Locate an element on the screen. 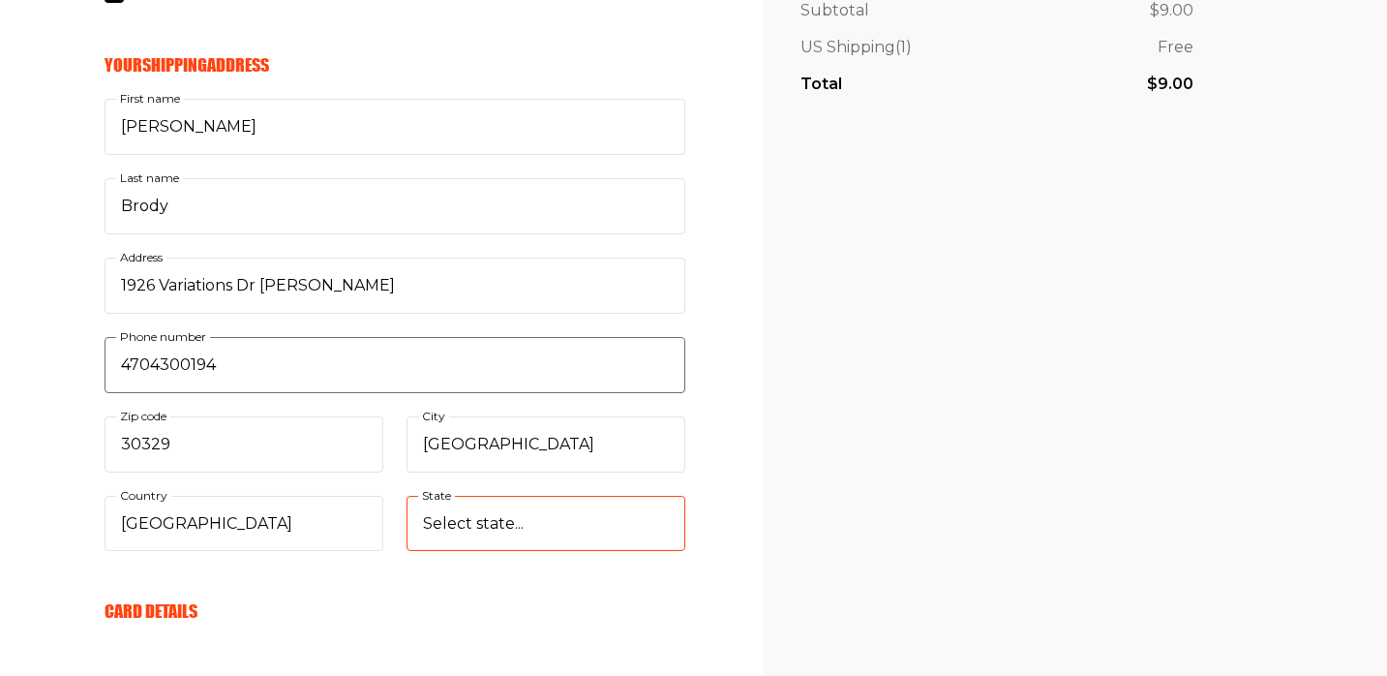 Image resolution: width=1387 pixels, height=676 pixels. label: Phone number is located at coordinates (163, 336).